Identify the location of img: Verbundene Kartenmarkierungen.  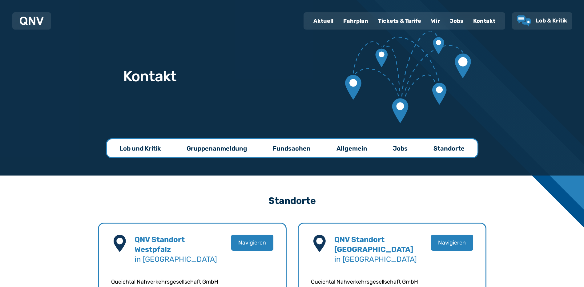
(408, 77).